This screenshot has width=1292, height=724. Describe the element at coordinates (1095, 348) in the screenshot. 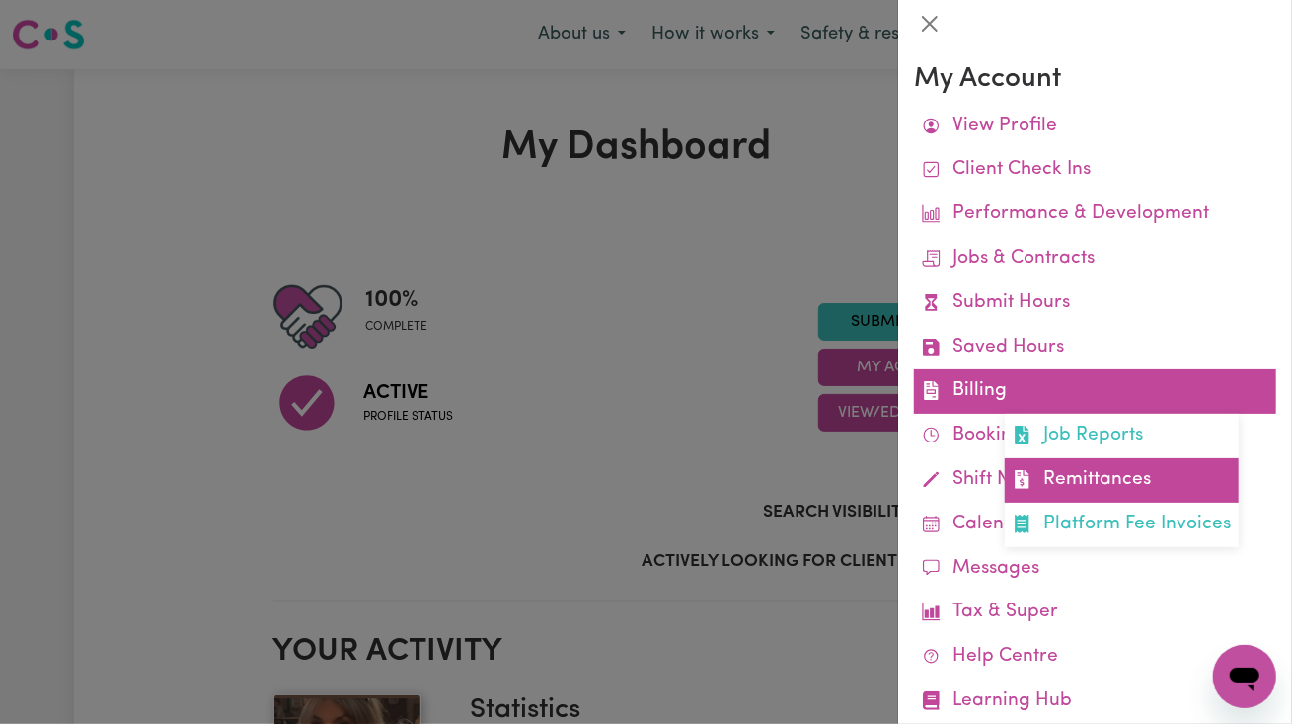

I see `a: Saved Hours` at that location.